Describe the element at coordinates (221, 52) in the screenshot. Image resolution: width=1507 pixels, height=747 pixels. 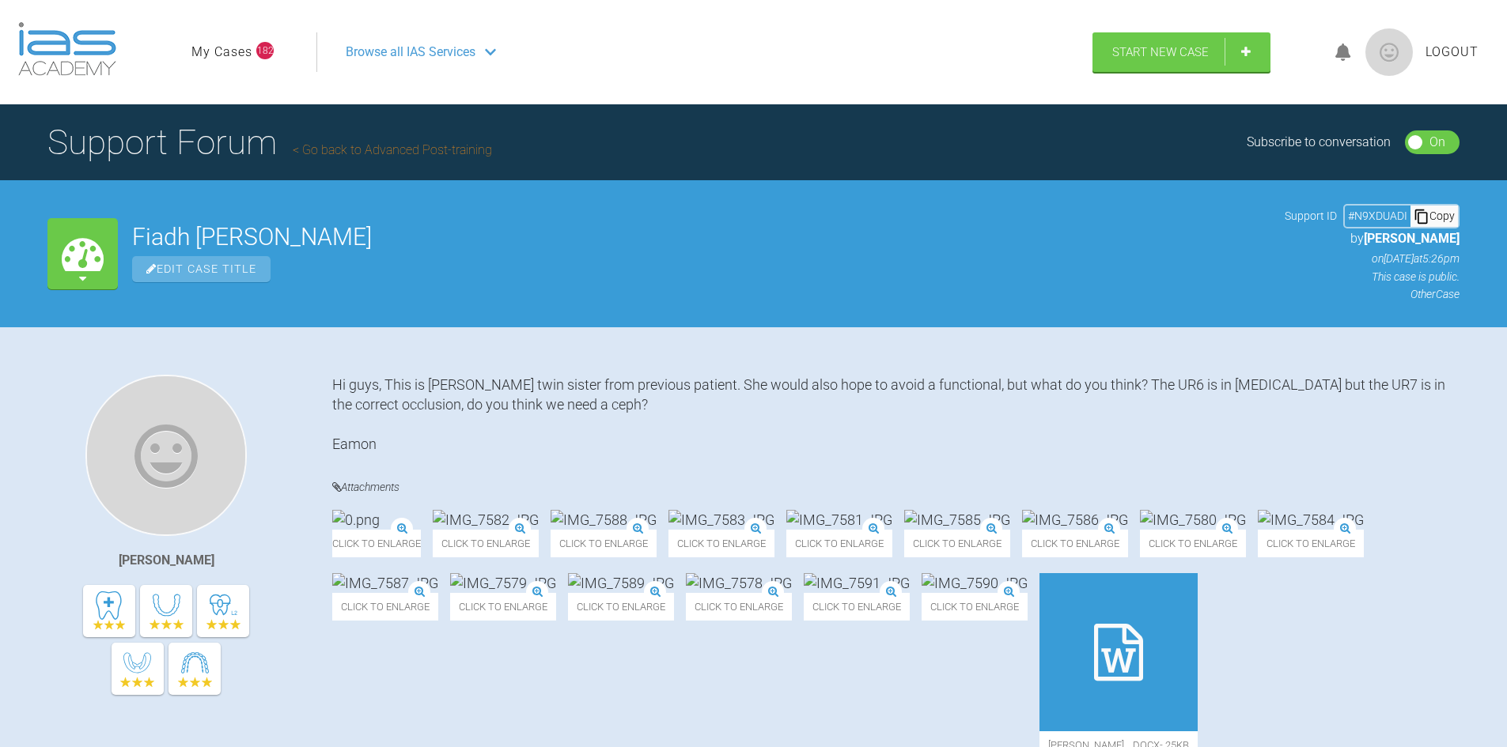
I see `a: My Cases` at that location.